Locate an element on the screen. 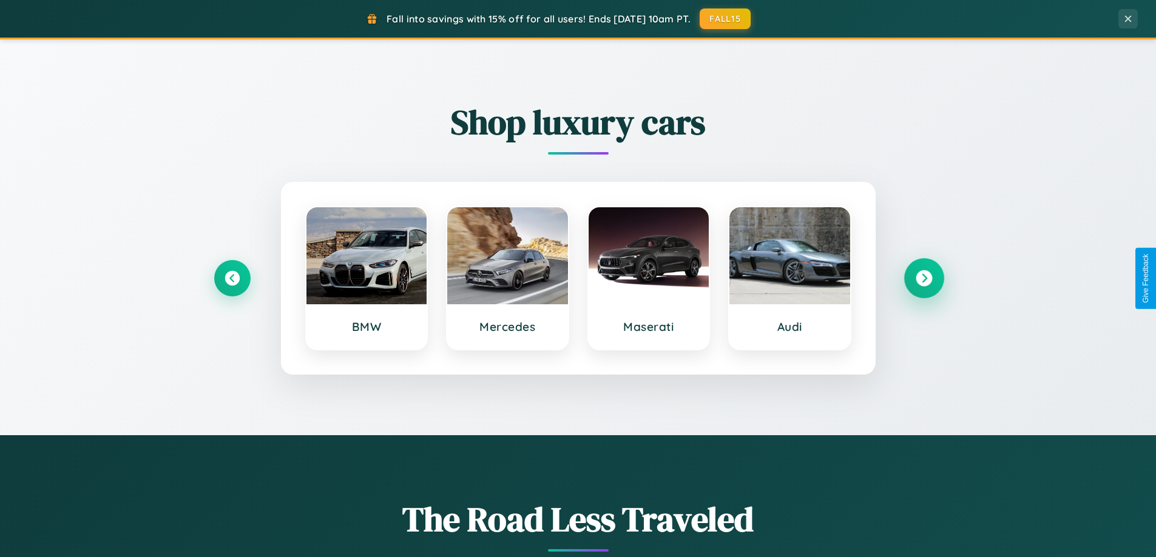 Image resolution: width=1156 pixels, height=557 pixels. h3: BMW is located at coordinates (366, 327).